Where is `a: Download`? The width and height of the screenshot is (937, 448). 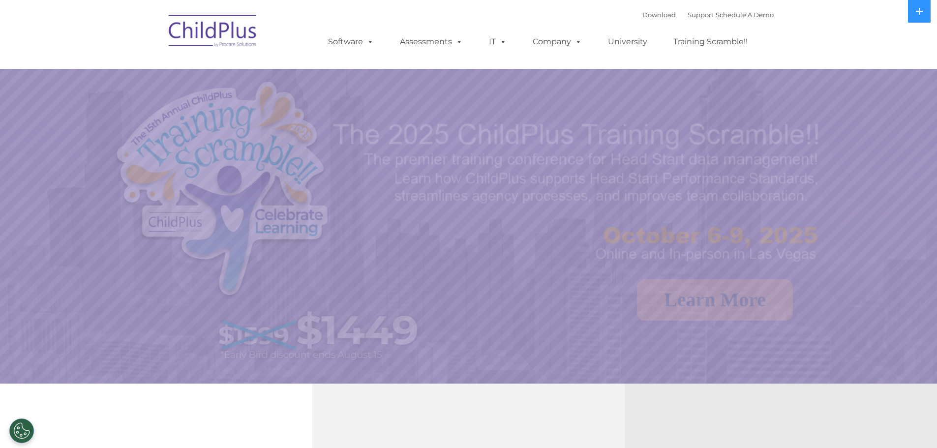
a: Download is located at coordinates (659, 15).